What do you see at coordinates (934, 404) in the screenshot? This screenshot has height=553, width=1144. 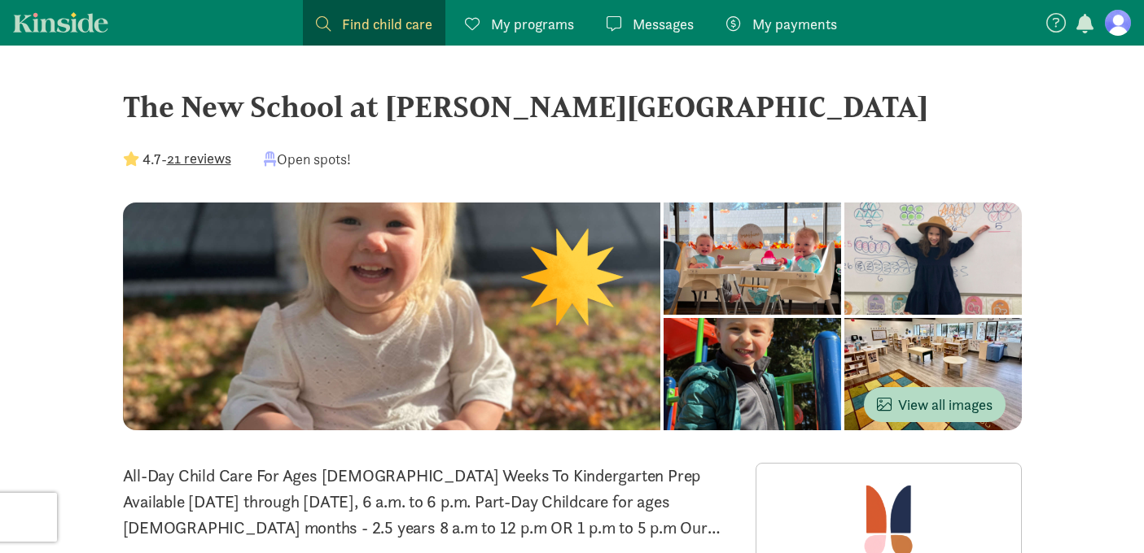 I see `span: View all images` at bounding box center [934, 404].